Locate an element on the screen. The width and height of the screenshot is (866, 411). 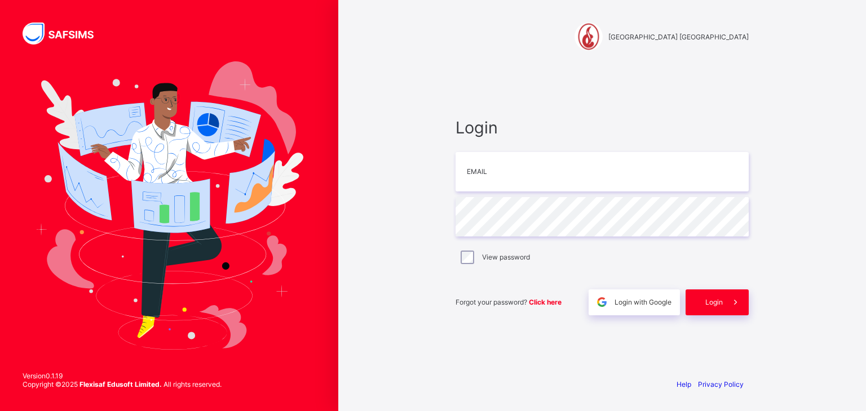
span: Login with Google is located at coordinates (642, 302).